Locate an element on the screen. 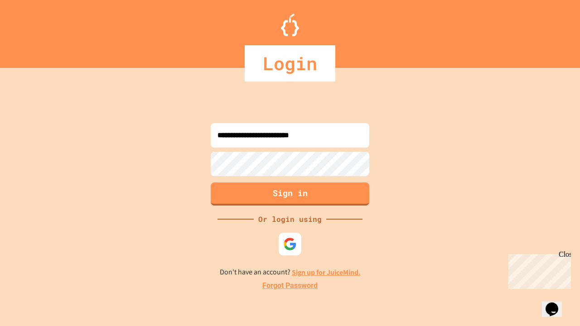 This screenshot has width=580, height=326. img: Logo.svg is located at coordinates (290, 25).